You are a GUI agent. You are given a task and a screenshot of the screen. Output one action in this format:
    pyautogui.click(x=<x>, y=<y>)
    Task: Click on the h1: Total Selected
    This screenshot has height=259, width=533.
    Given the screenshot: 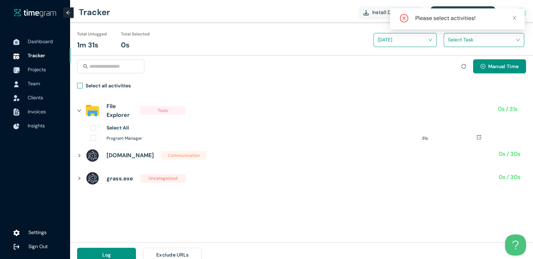 What is the action you would take?
    pyautogui.click(x=135, y=34)
    